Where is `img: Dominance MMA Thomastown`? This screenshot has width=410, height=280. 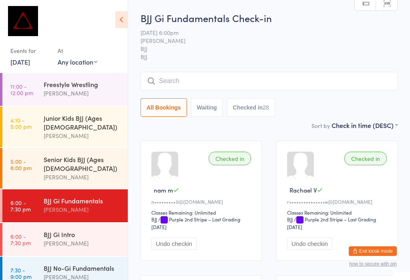 img: Dominance MMA Thomastown is located at coordinates (23, 21).